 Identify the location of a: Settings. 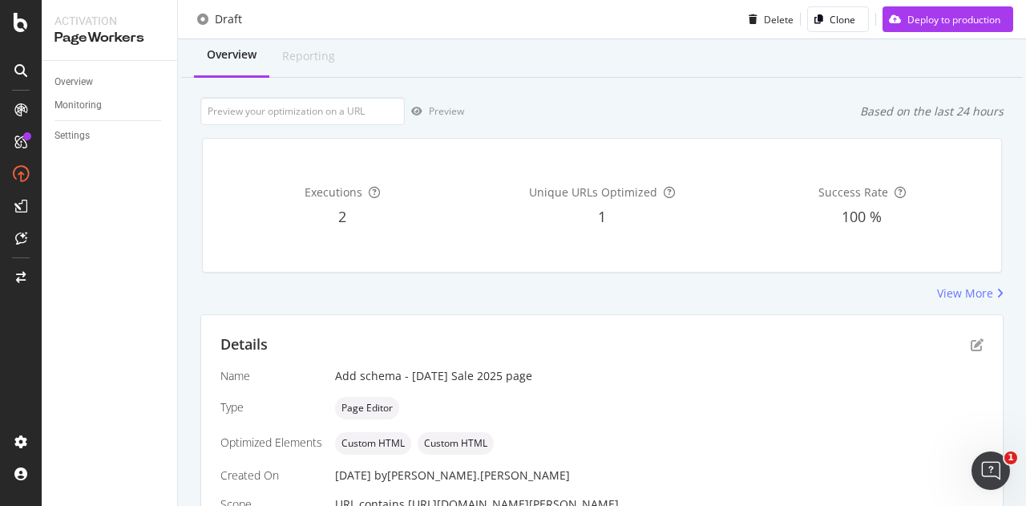
(110, 135).